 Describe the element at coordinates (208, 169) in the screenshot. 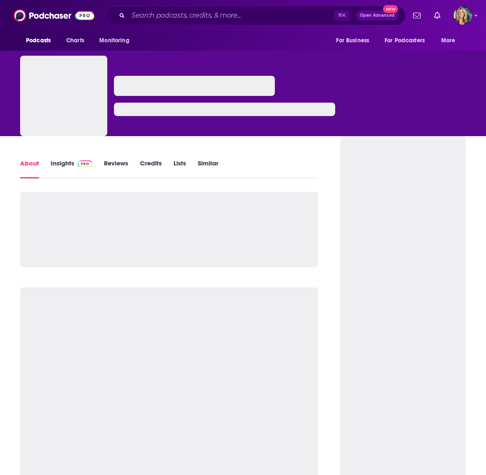

I see `a: Similar` at that location.